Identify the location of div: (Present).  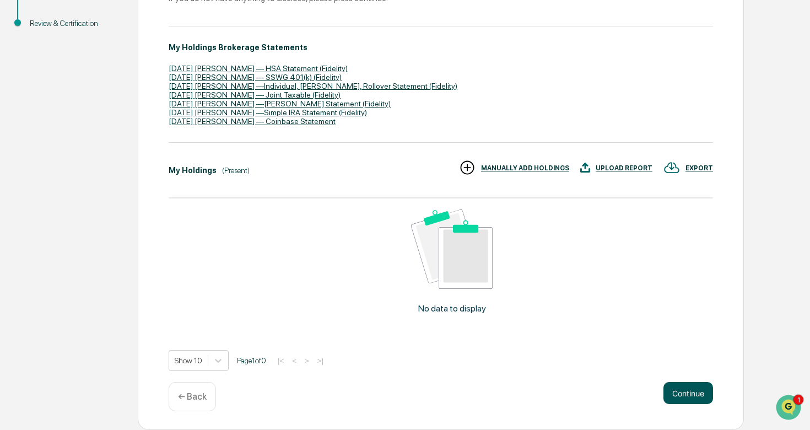
(236, 170).